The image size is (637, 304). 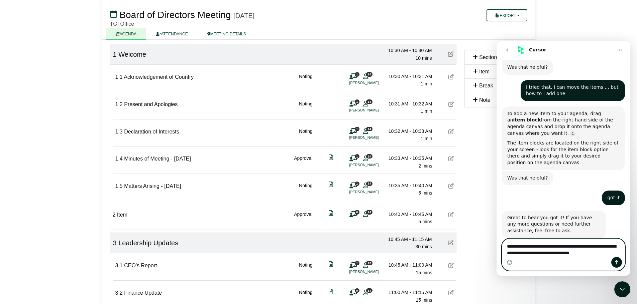 What do you see at coordinates (409, 77) in the screenshot?
I see `div: 10:30 AM - 10:31 AM` at bounding box center [409, 77].